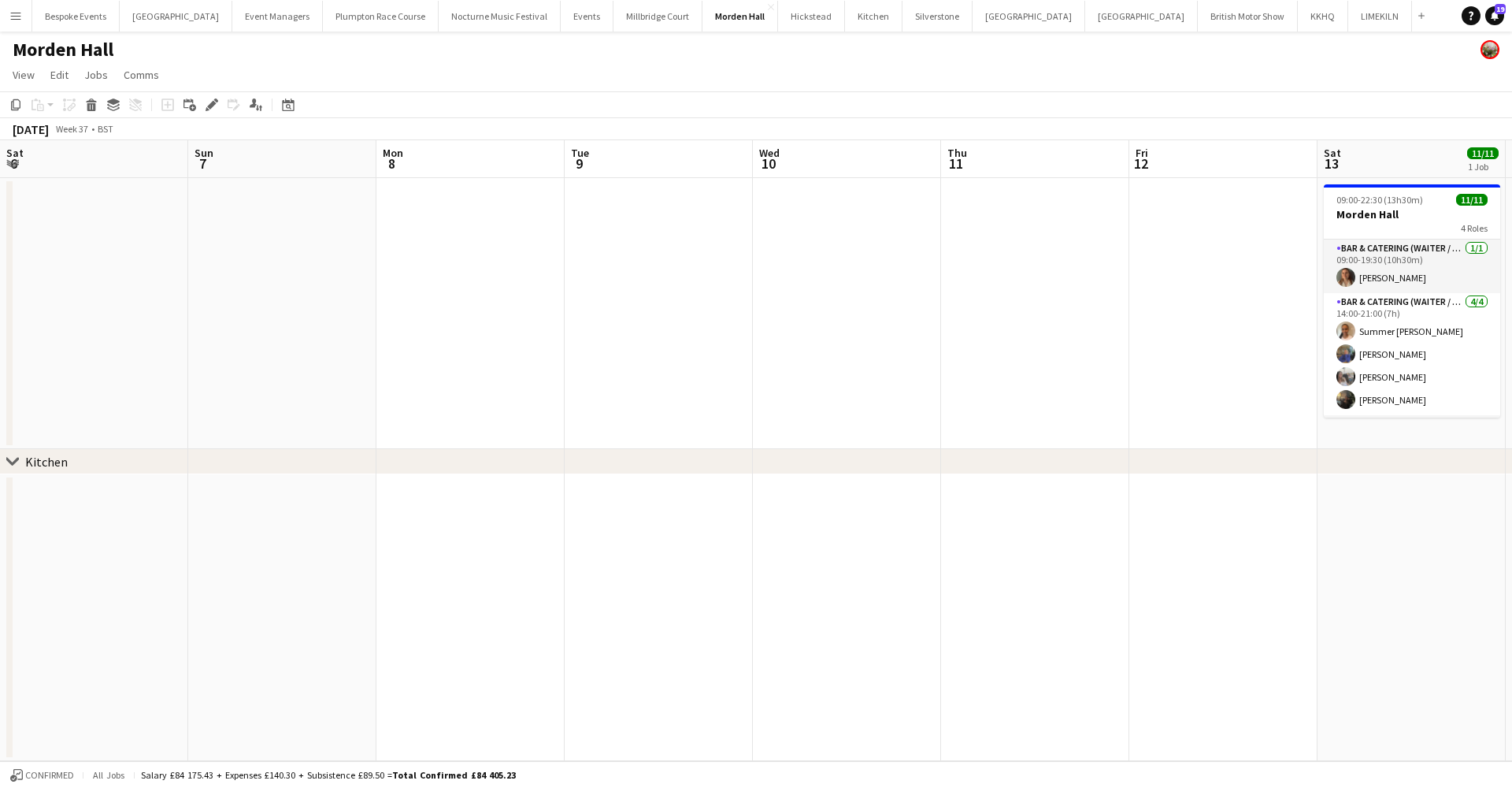  I want to click on span: Jobs, so click(96, 75).